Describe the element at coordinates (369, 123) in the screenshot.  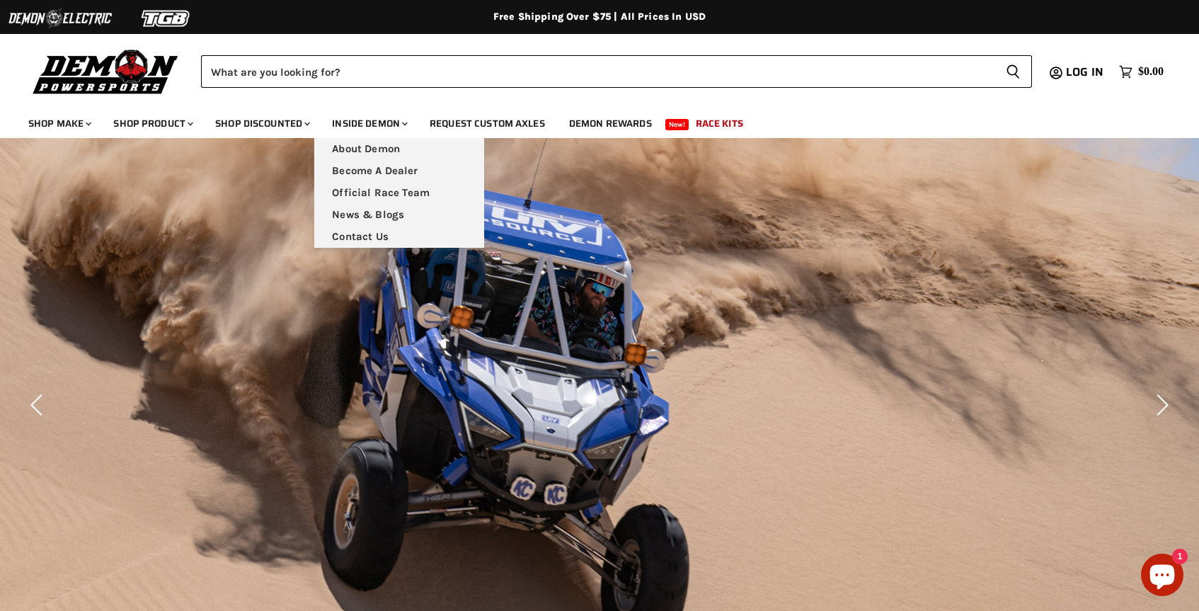
I see `a: Inside Demon` at that location.